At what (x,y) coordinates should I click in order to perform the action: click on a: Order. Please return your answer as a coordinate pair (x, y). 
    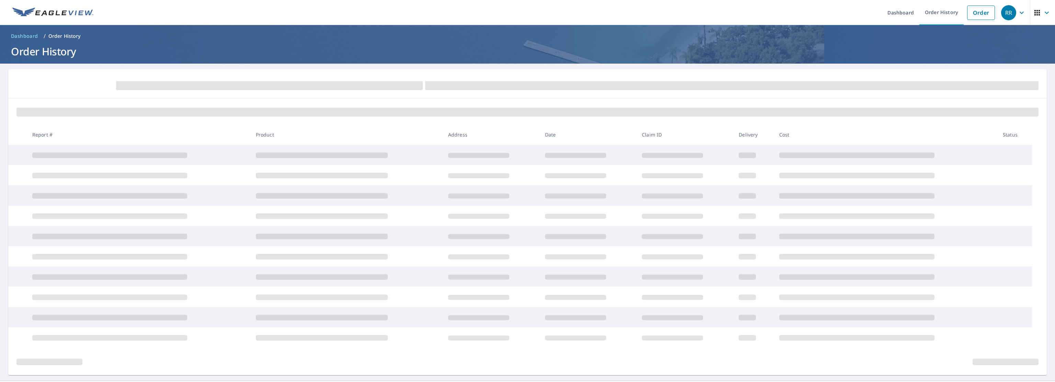
    Looking at the image, I should click on (981, 13).